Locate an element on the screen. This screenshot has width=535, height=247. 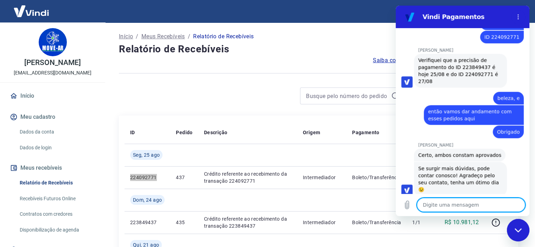
span: Certo, ambos constam aprovados is located at coordinates (64, 150).